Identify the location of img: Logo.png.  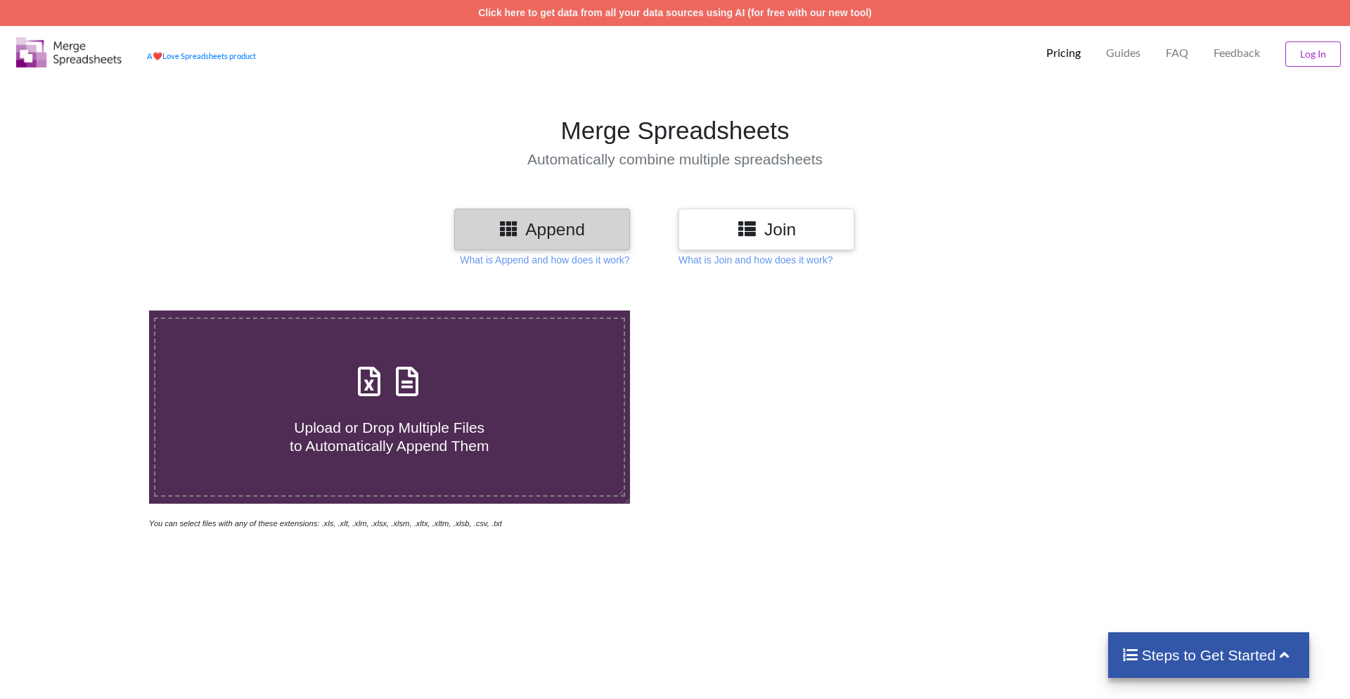
(69, 52).